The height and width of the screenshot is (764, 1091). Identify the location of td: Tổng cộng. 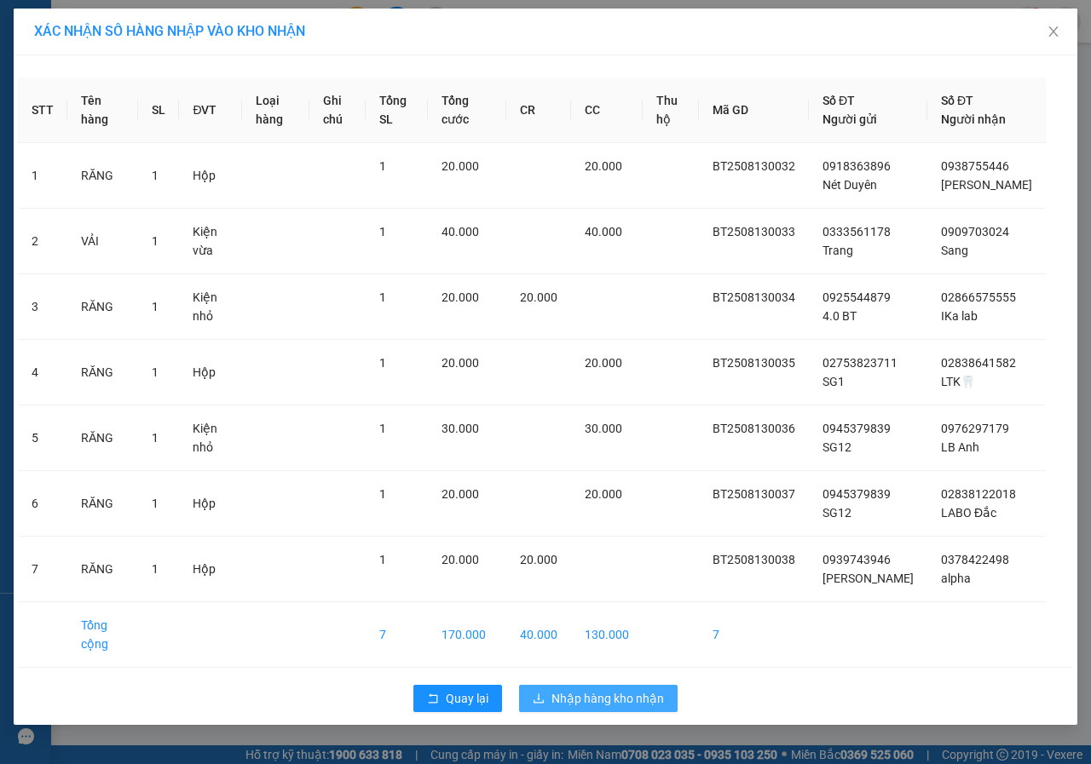
(102, 635).